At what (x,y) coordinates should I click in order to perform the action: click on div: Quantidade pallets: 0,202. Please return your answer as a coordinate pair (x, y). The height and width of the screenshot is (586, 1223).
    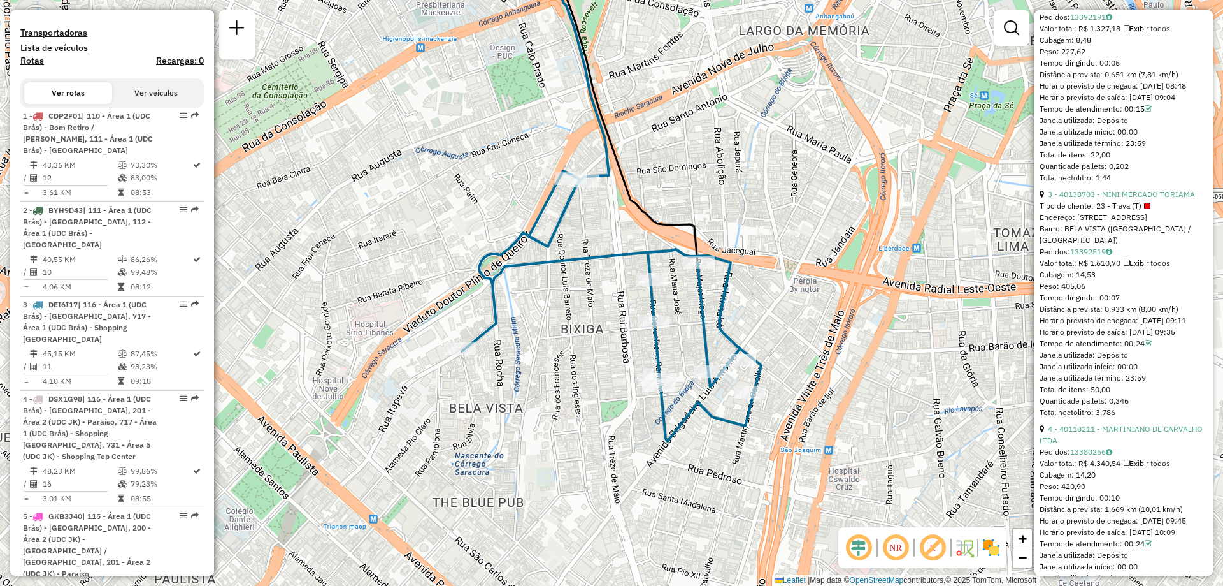
    Looking at the image, I should click on (1124, 166).